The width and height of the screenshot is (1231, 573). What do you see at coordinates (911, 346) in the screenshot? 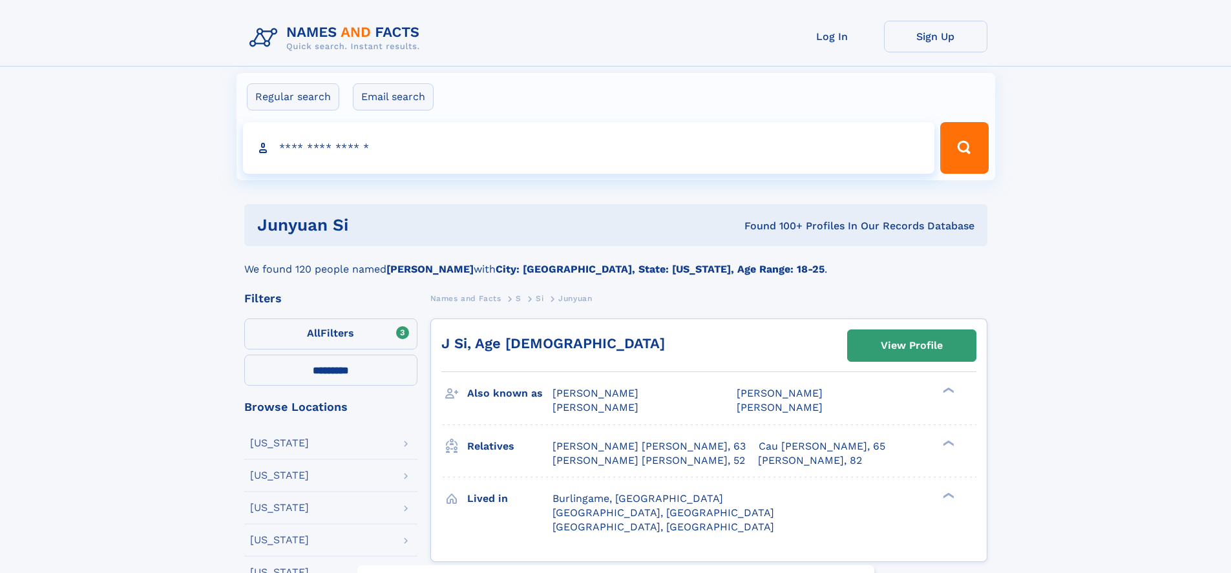
I see `a: View Profile` at bounding box center [911, 346].